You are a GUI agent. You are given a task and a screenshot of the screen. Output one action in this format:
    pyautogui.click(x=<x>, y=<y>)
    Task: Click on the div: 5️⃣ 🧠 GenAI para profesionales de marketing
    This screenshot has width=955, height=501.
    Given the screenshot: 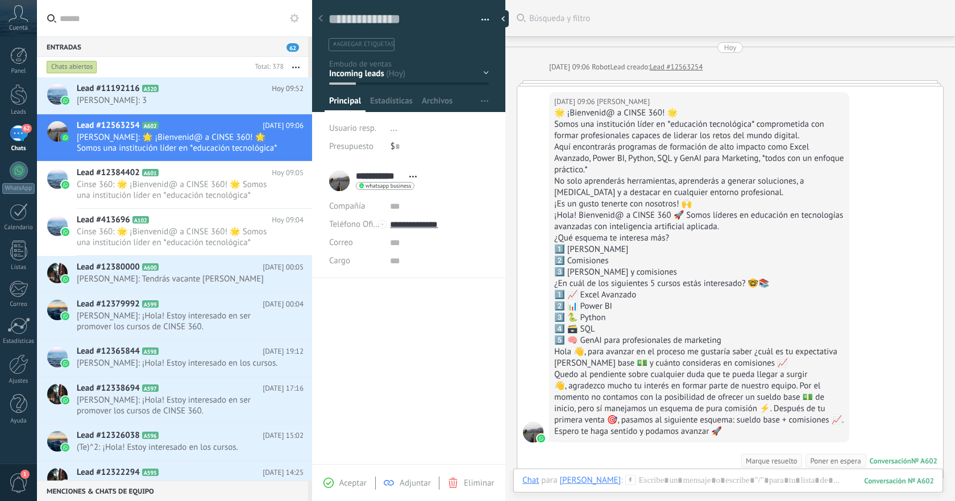 What is the action you would take?
    pyautogui.click(x=699, y=341)
    